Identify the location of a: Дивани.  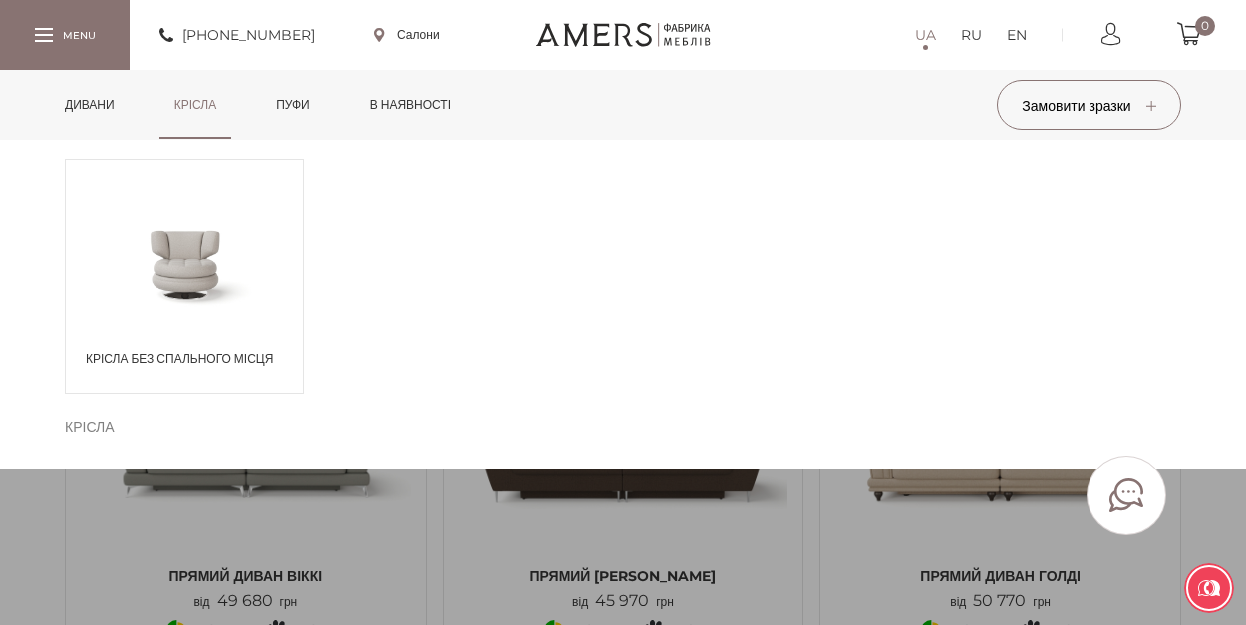
(90, 105).